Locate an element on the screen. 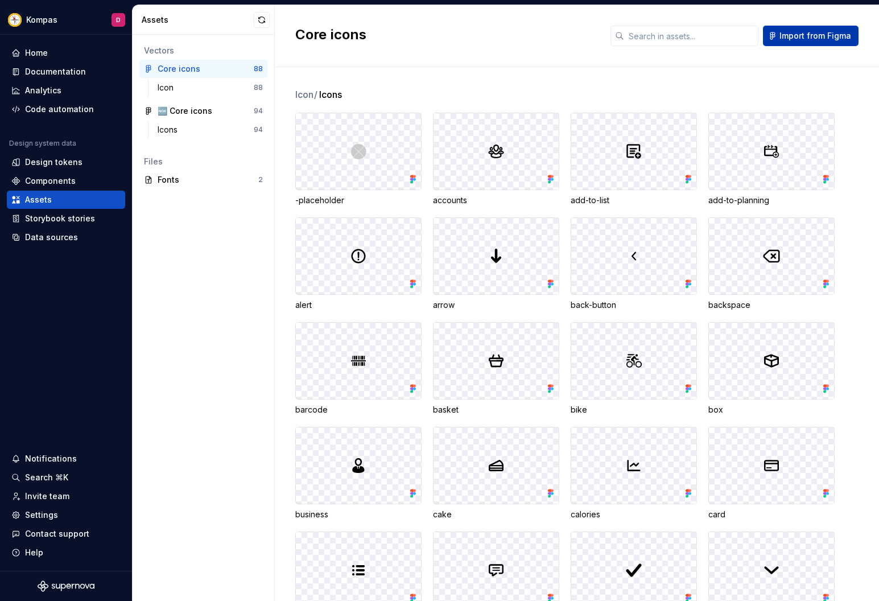 The width and height of the screenshot is (879, 601). div: Components is located at coordinates (50, 181).